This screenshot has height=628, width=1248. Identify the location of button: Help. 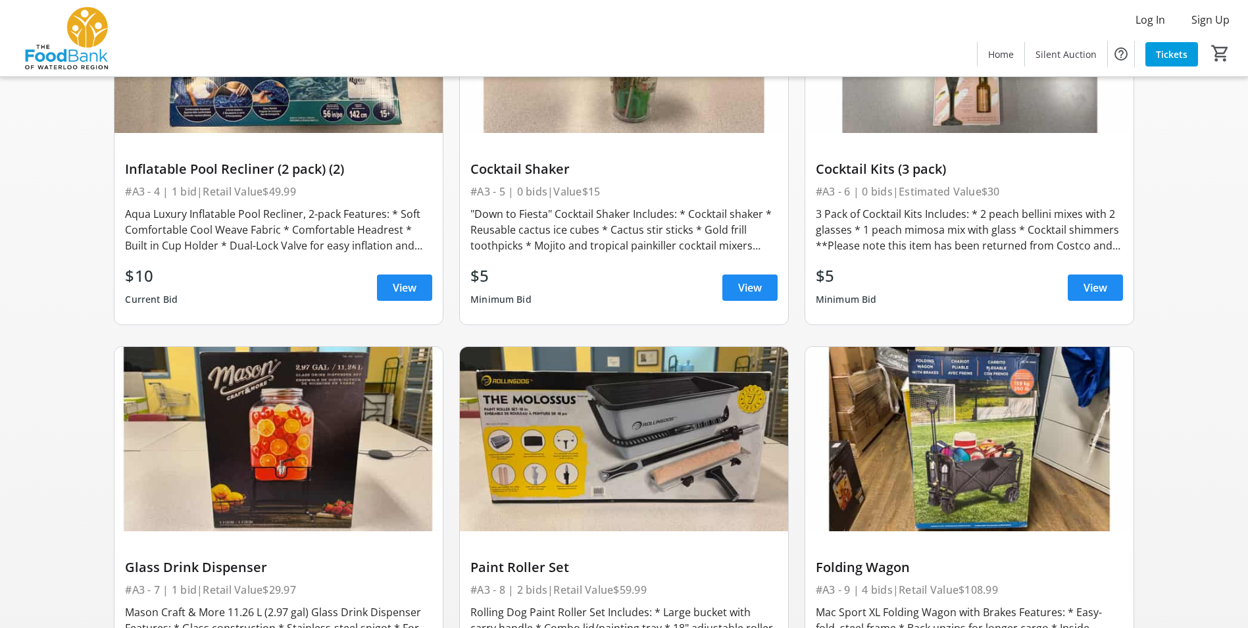
(1121, 54).